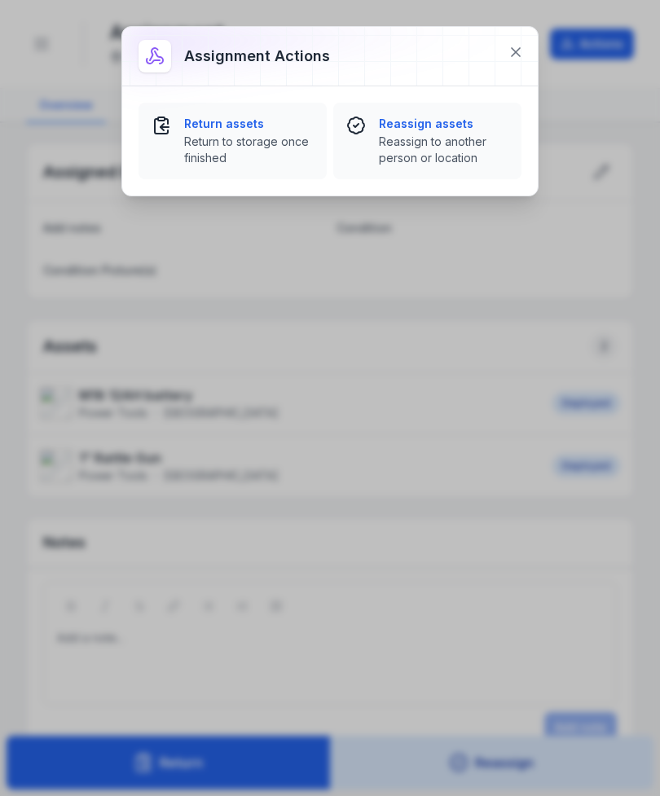 The height and width of the screenshot is (796, 660). I want to click on span: Reassign to another person or location, so click(443, 150).